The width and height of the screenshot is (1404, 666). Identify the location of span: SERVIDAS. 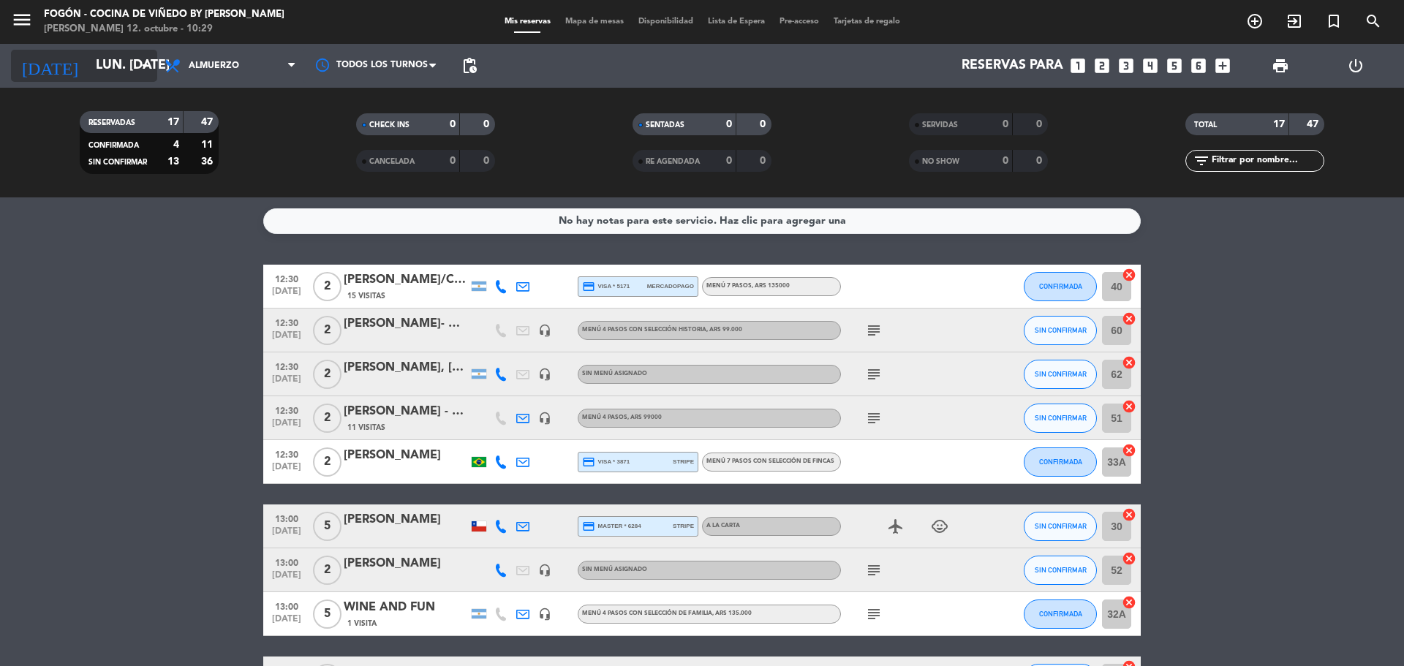
(940, 125).